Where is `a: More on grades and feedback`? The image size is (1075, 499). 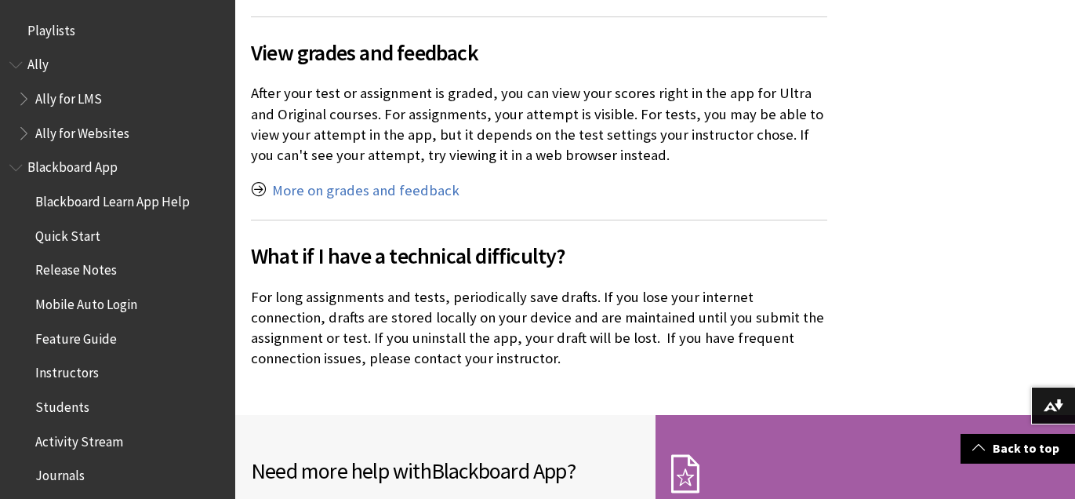
a: More on grades and feedback is located at coordinates (365, 190).